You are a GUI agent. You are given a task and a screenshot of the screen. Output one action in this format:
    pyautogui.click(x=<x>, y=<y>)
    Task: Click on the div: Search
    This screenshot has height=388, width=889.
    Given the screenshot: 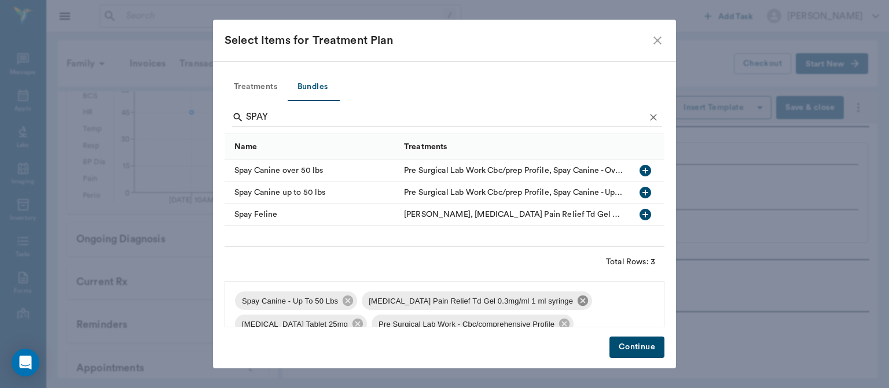 What is the action you would take?
    pyautogui.click(x=447, y=119)
    